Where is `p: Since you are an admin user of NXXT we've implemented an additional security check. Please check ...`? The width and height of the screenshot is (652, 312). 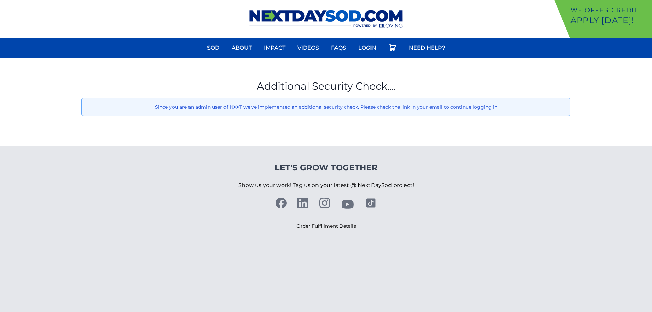 p: Since you are an admin user of NXXT we've implemented an additional security check. Please check ... is located at coordinates (326, 107).